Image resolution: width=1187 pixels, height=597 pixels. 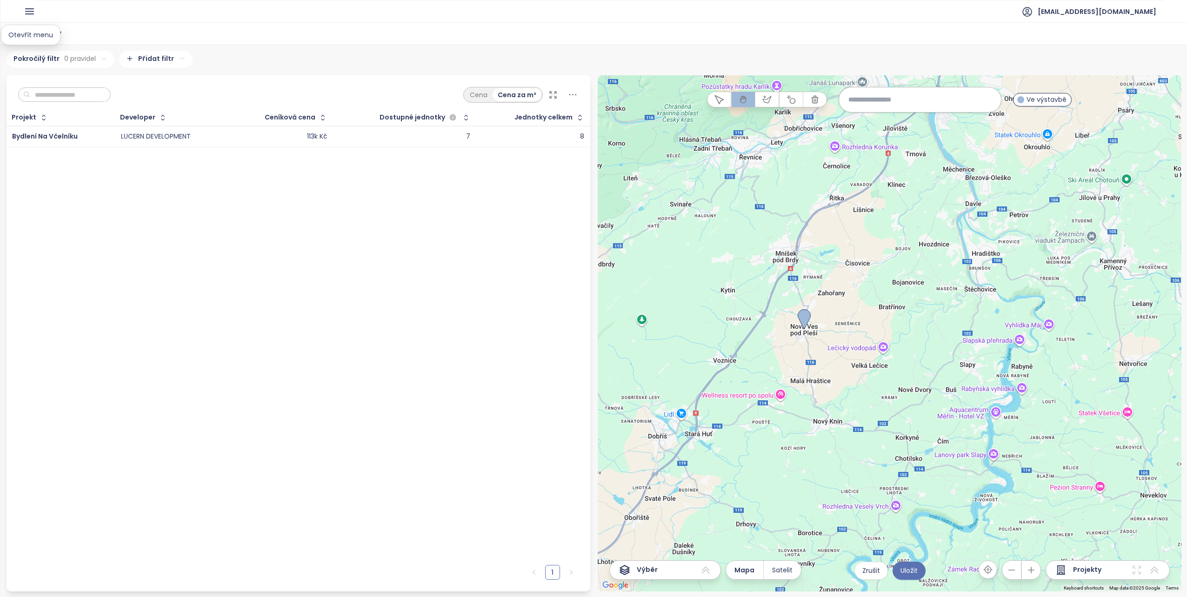 What do you see at coordinates (1084, 588) in the screenshot?
I see `button: Keyboard shortcuts` at bounding box center [1084, 588].